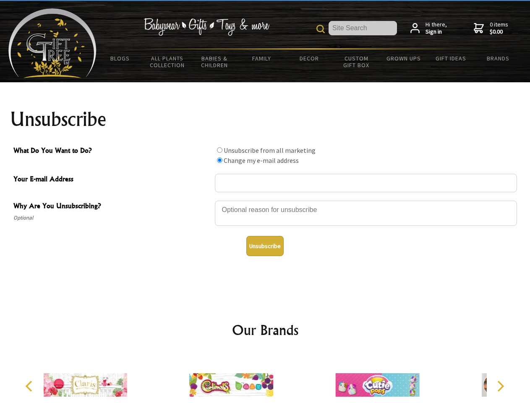  I want to click on button: Next, so click(500, 386).